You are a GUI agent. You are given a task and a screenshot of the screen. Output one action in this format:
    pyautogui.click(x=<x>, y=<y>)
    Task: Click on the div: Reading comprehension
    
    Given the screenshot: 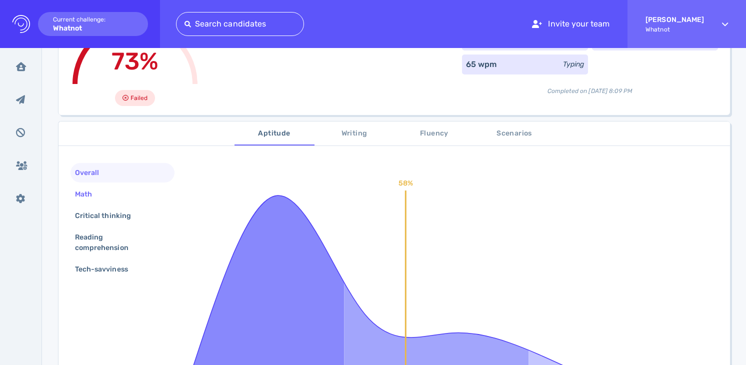 What is the action you would take?
    pyautogui.click(x=118, y=242)
    